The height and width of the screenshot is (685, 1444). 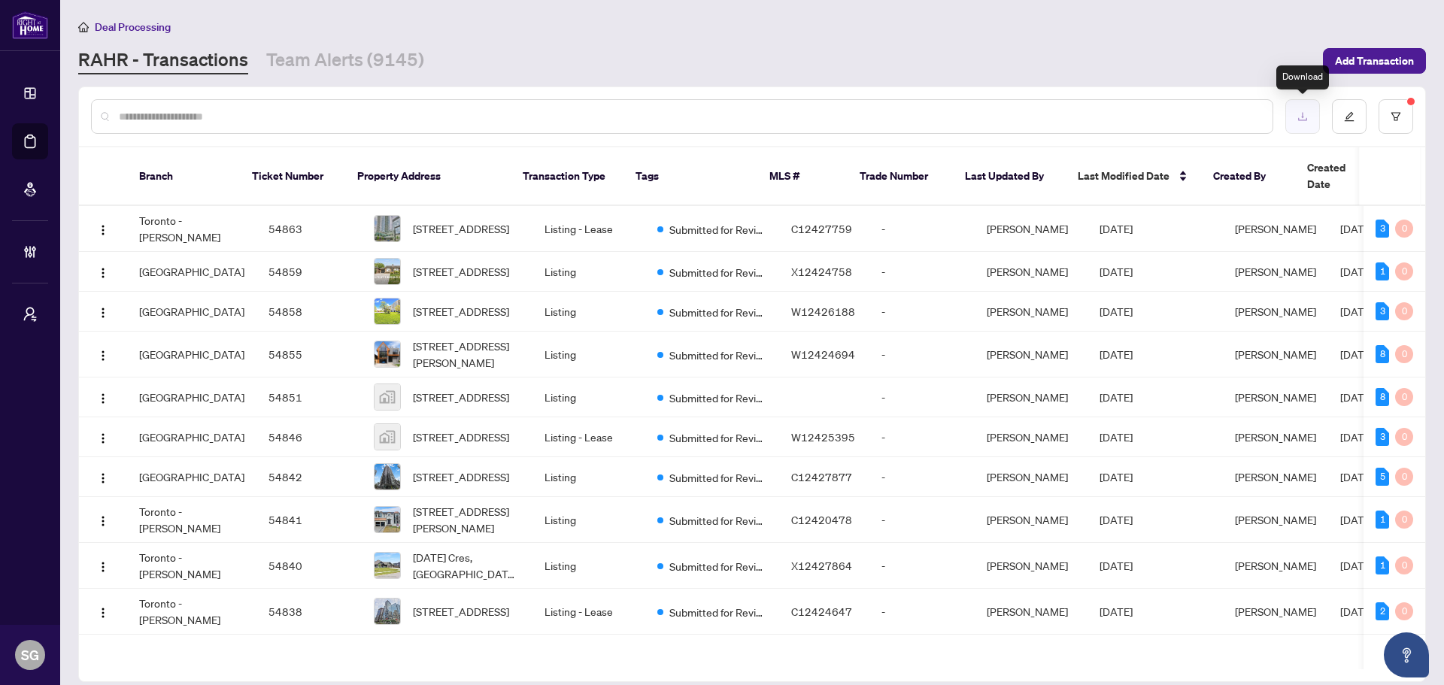 What do you see at coordinates (345, 61) in the screenshot?
I see `a: Team Alerts (9145)` at bounding box center [345, 61].